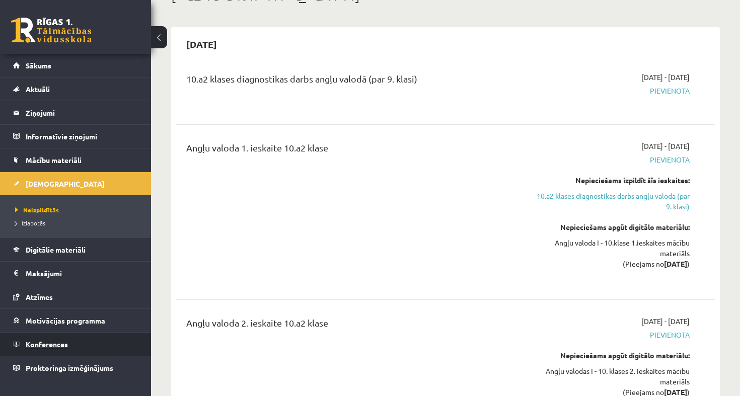  Describe the element at coordinates (75, 160) in the screenshot. I see `a: Mācību materiāli` at that location.